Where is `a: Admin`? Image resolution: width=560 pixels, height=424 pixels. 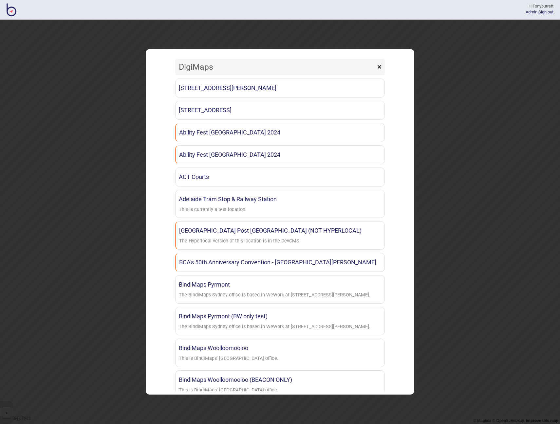 a: Admin is located at coordinates (531, 12).